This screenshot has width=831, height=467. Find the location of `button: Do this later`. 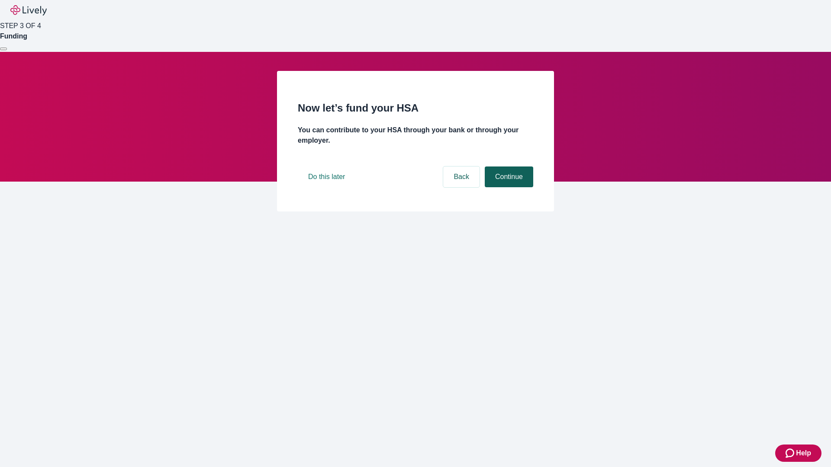

button: Do this later is located at coordinates (326, 177).